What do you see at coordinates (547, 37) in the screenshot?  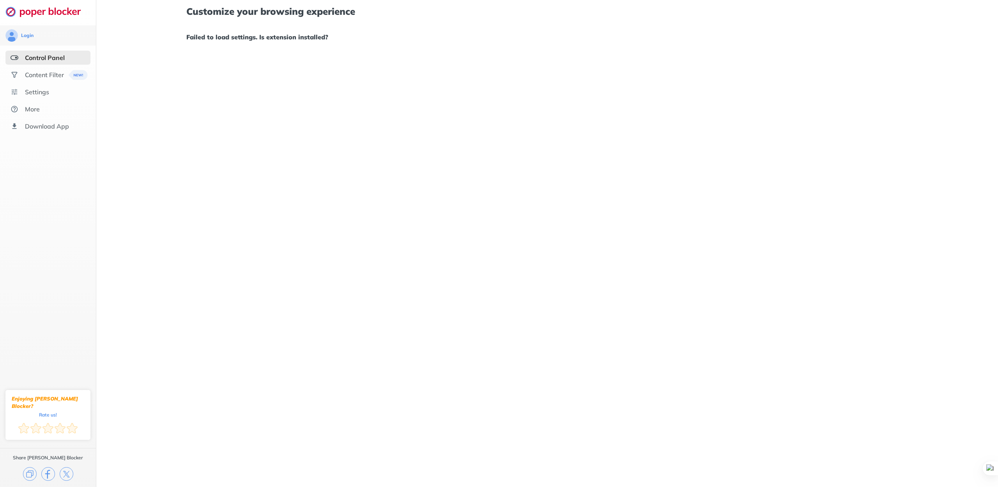 I see `h1: Failed to load settings. Is extension installed?` at bounding box center [547, 37].